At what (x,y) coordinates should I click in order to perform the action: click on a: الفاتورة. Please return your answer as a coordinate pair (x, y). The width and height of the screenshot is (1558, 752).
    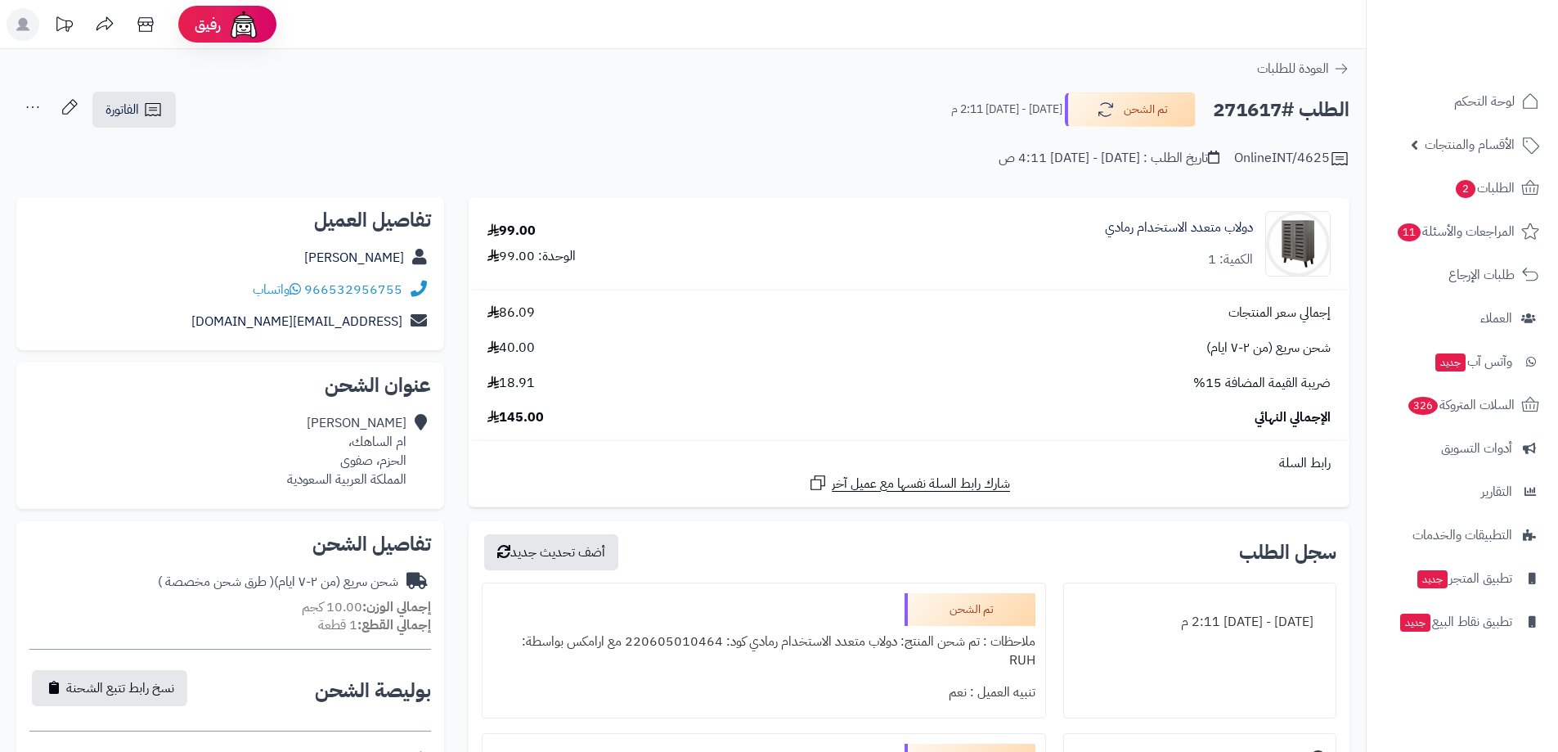
    Looking at the image, I should click on (134, 110).